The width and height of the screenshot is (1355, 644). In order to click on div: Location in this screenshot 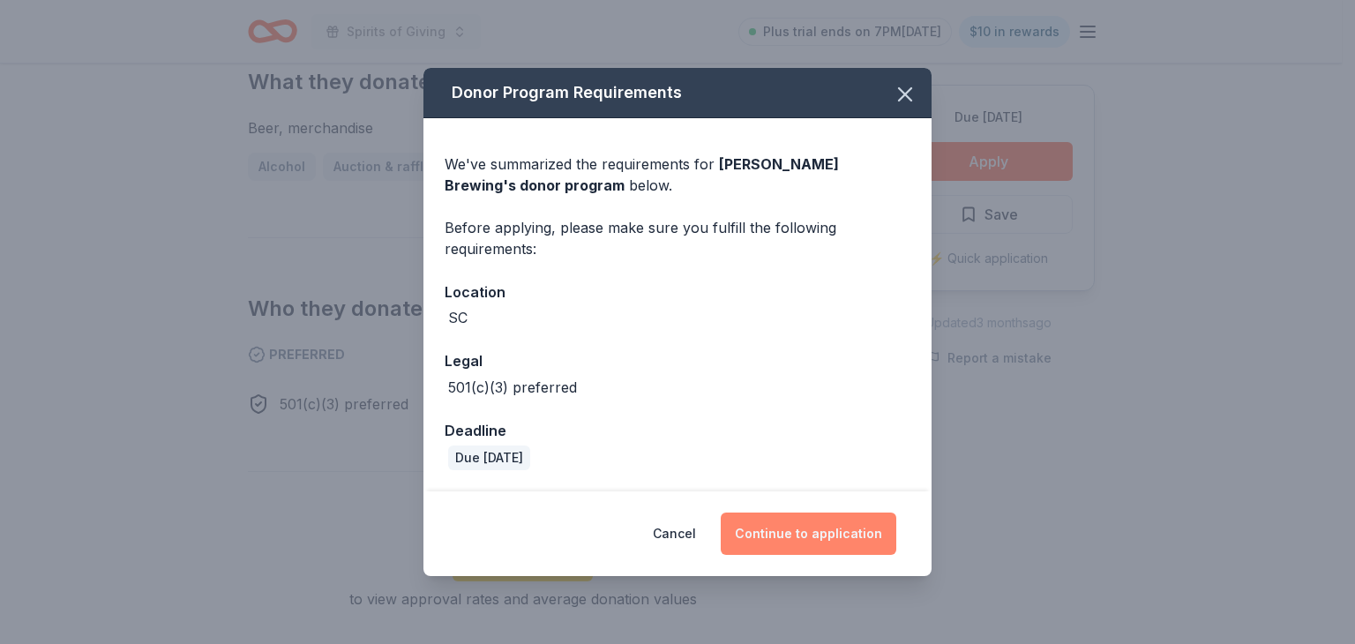, I will do `click(678, 292)`.